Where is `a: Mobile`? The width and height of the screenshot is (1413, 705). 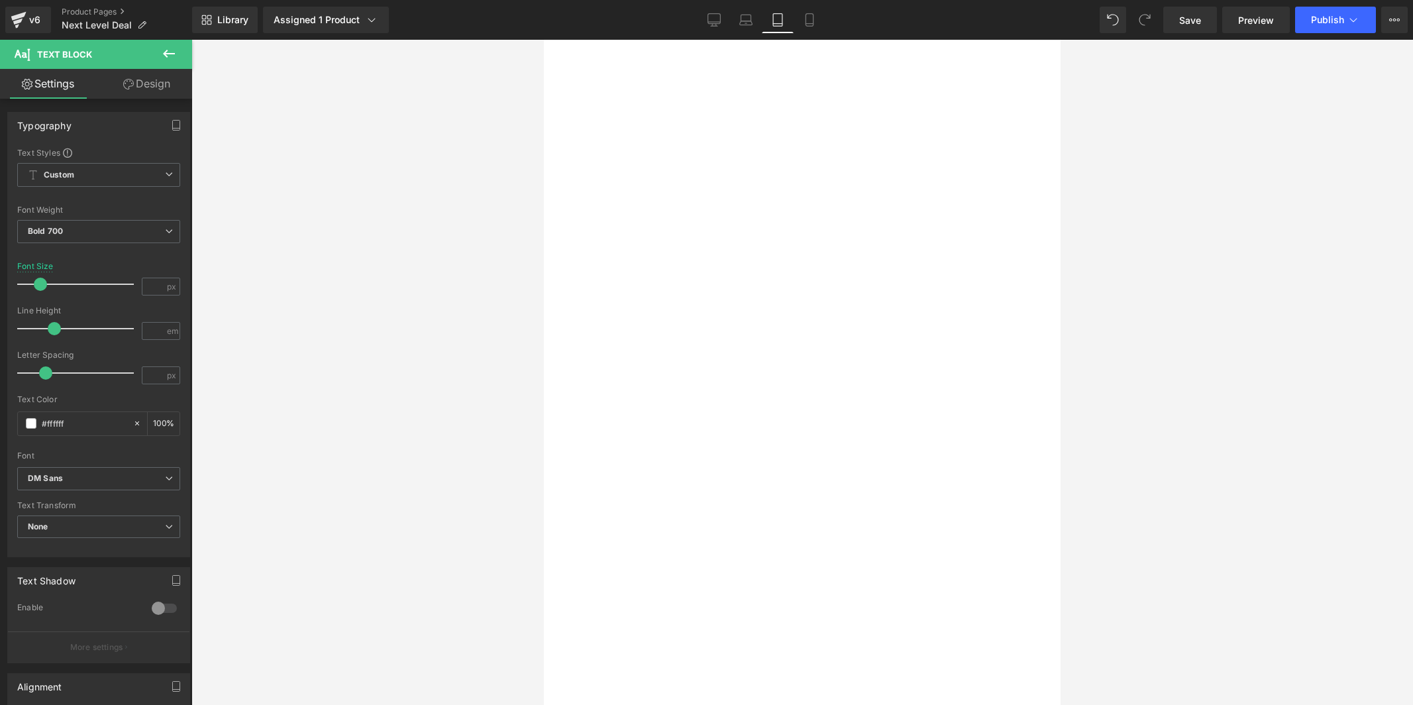 a: Mobile is located at coordinates (810, 20).